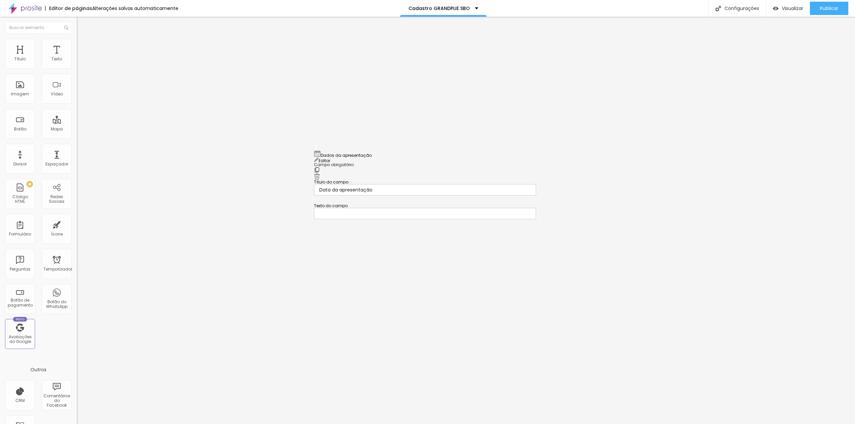 The height and width of the screenshot is (424, 855). Describe the element at coordinates (742, 8) in the screenshot. I see `font: Configurações` at that location.